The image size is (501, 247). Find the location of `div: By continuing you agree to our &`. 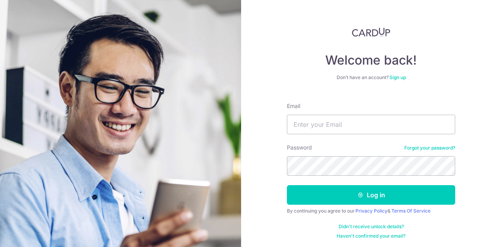

div: By continuing you agree to our & is located at coordinates (371, 211).